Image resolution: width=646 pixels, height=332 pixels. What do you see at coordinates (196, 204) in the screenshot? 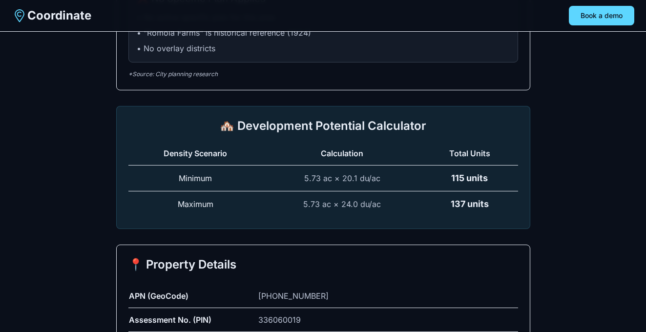
I see `td: Maximum` at bounding box center [196, 204].